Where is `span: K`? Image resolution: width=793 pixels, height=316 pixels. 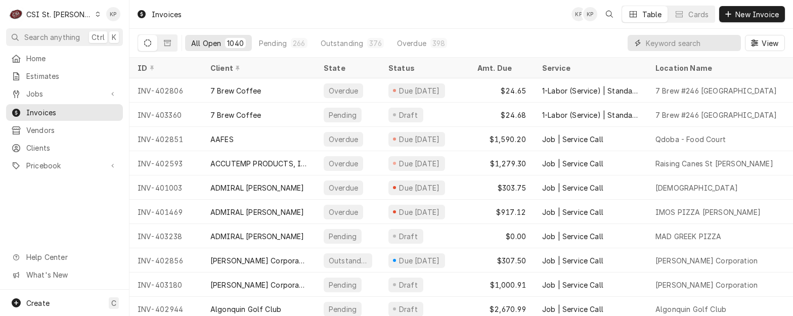
span: K is located at coordinates (114, 37).